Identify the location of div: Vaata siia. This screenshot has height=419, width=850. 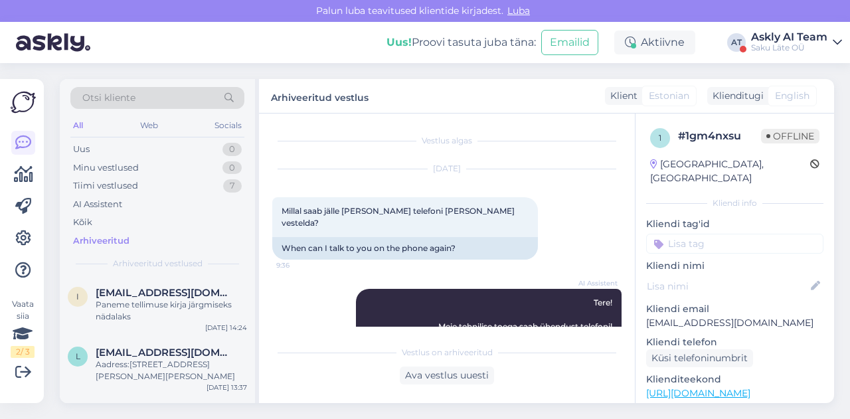
(23, 328).